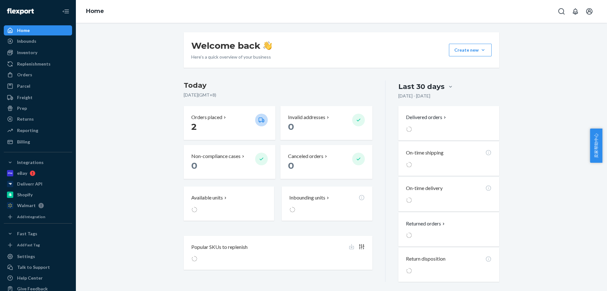 This screenshot has width=607, height=291. I want to click on div: Shopify, so click(25, 194).